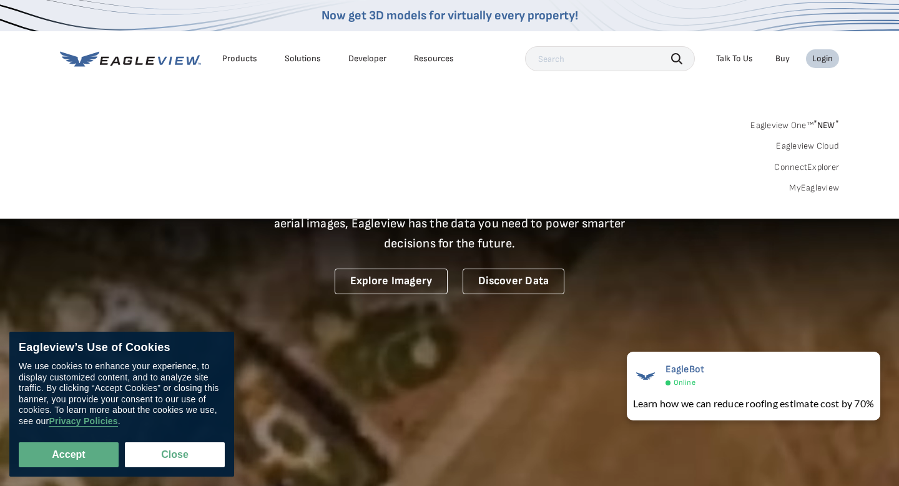 This screenshot has height=486, width=899. What do you see at coordinates (450, 224) in the screenshot?
I see `p: A new era starts here. Built on more than 3.5 billion high-resolution aerial images, Eagleview ha...` at bounding box center [450, 224].